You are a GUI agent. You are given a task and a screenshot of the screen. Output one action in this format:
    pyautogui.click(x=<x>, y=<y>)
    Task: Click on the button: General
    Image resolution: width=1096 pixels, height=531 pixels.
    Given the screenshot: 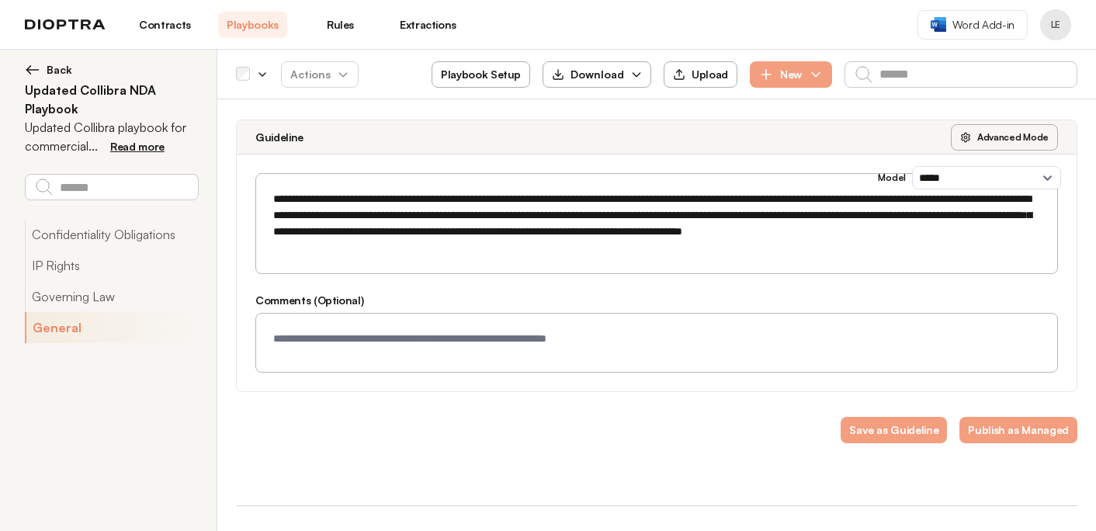 What is the action you would take?
    pyautogui.click(x=111, y=328)
    